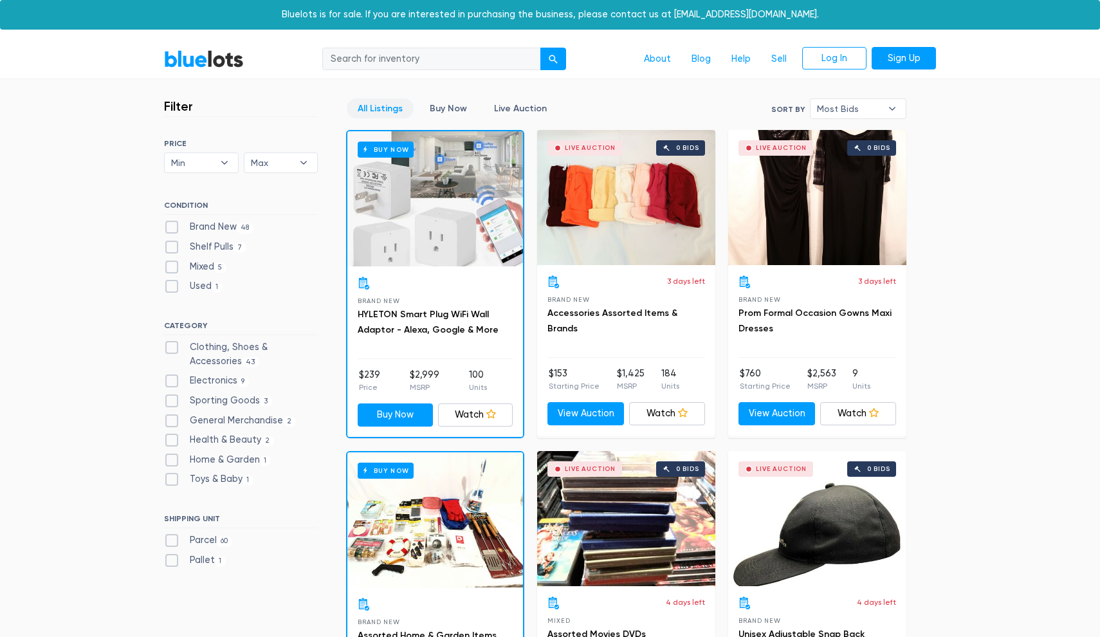  I want to click on li: $2,999, so click(425, 381).